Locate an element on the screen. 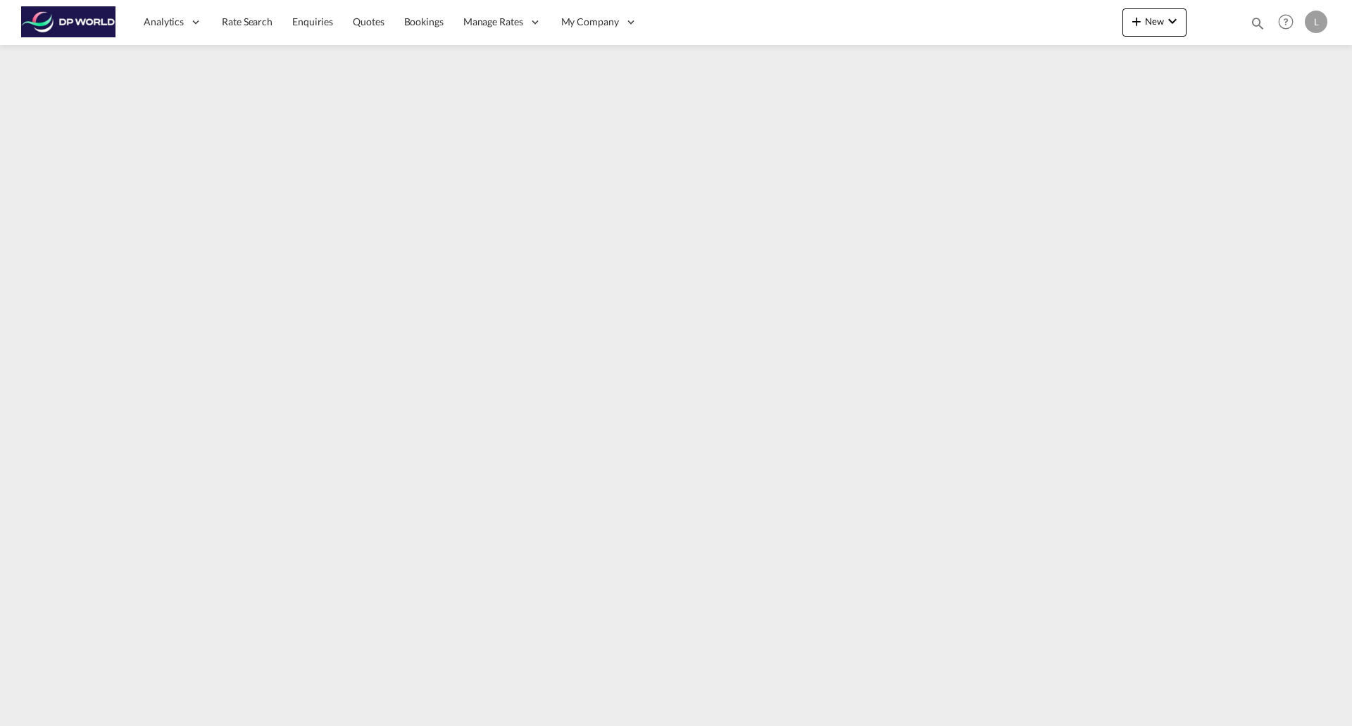  div: L is located at coordinates (1316, 22).